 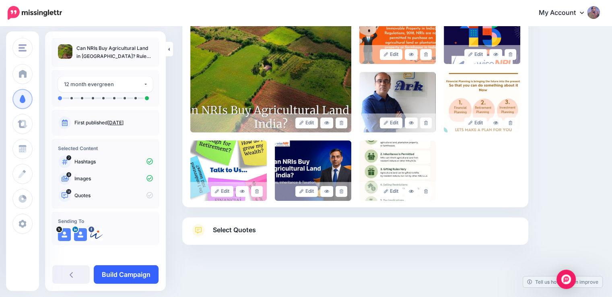 What do you see at coordinates (23, 48) in the screenshot?
I see `img: menu.png` at bounding box center [23, 48].